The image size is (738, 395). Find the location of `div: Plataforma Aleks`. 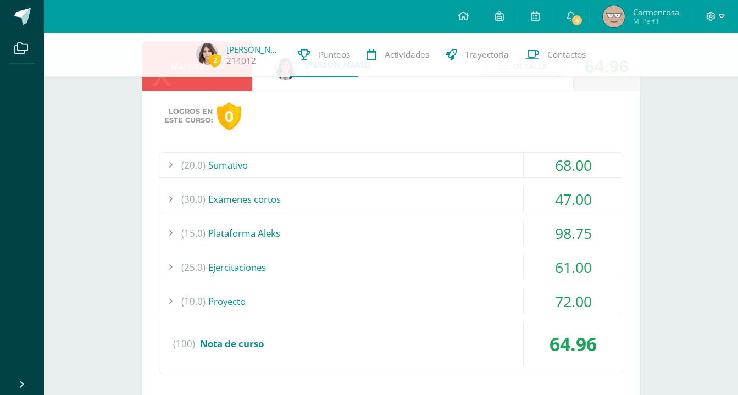

div: Plataforma Aleks is located at coordinates (391, 233).